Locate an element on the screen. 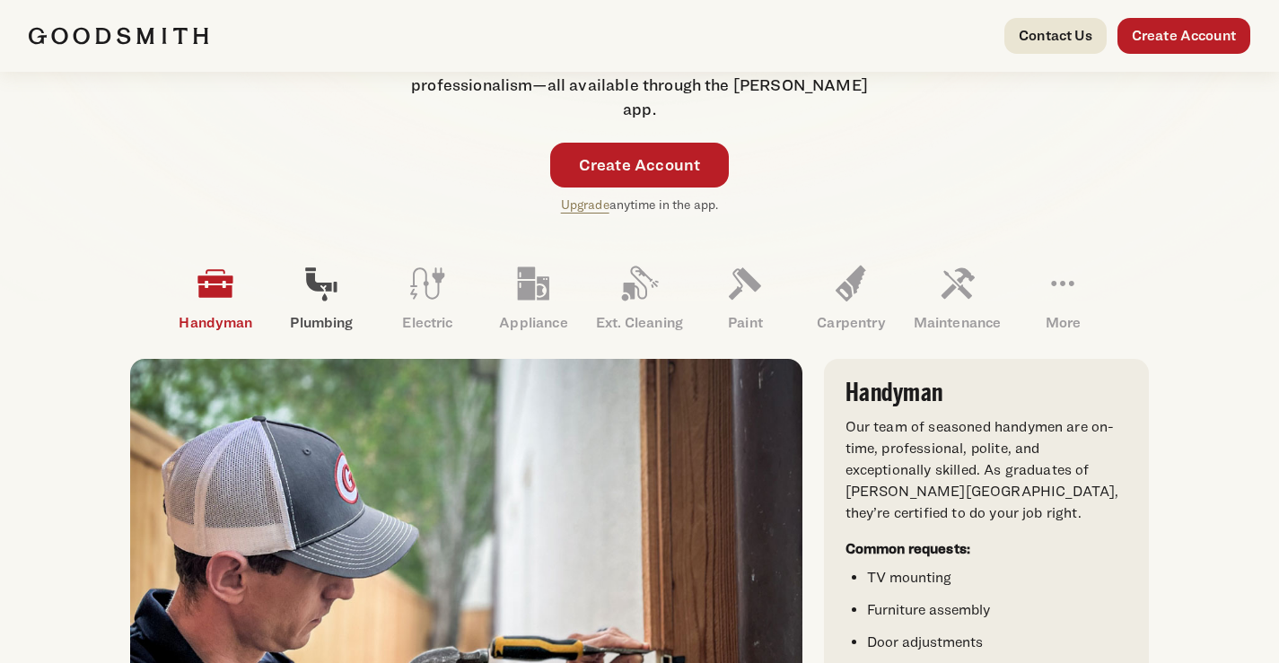 The image size is (1279, 663). a: Electric is located at coordinates (427, 298).